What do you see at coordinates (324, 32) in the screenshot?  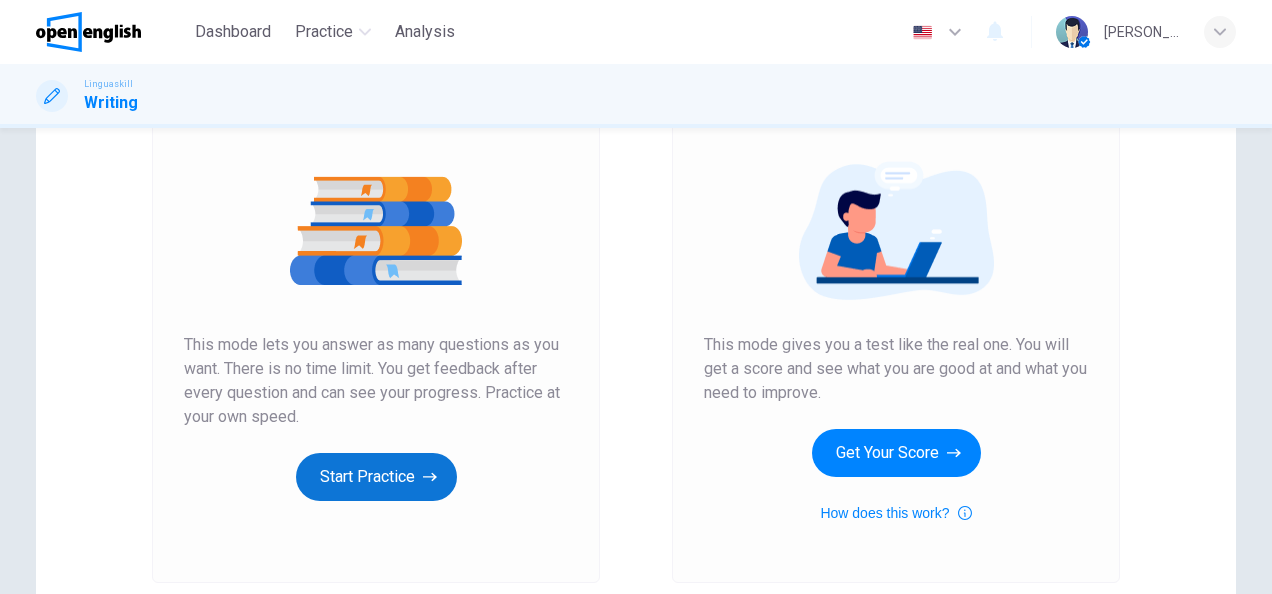 I see `span: Practice` at bounding box center [324, 32].